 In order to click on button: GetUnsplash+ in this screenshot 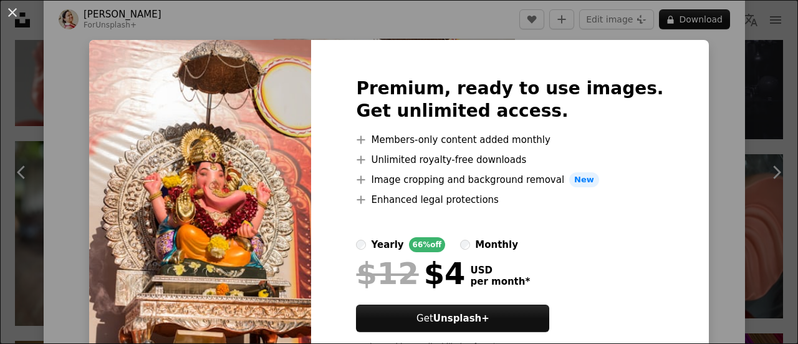, I will do `click(453, 318)`.